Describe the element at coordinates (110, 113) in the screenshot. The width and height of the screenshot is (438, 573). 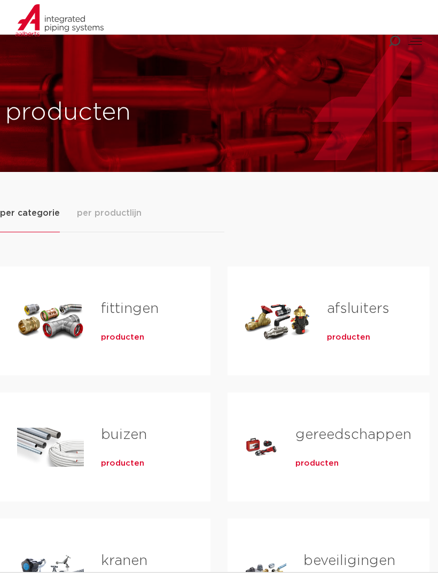
I see `h1: producten` at that location.